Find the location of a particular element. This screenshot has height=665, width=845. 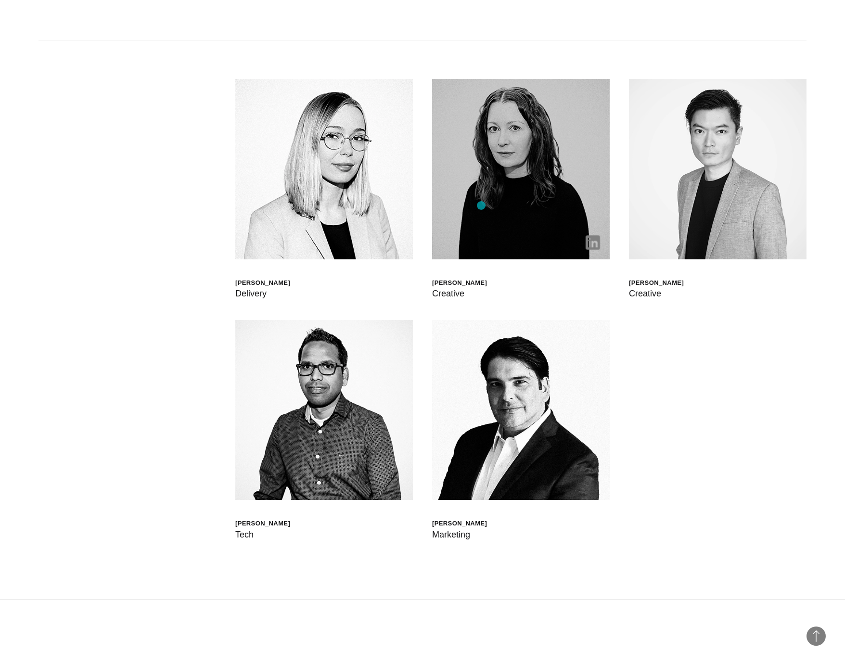

img: Mauricio Sauma is located at coordinates (521, 410).